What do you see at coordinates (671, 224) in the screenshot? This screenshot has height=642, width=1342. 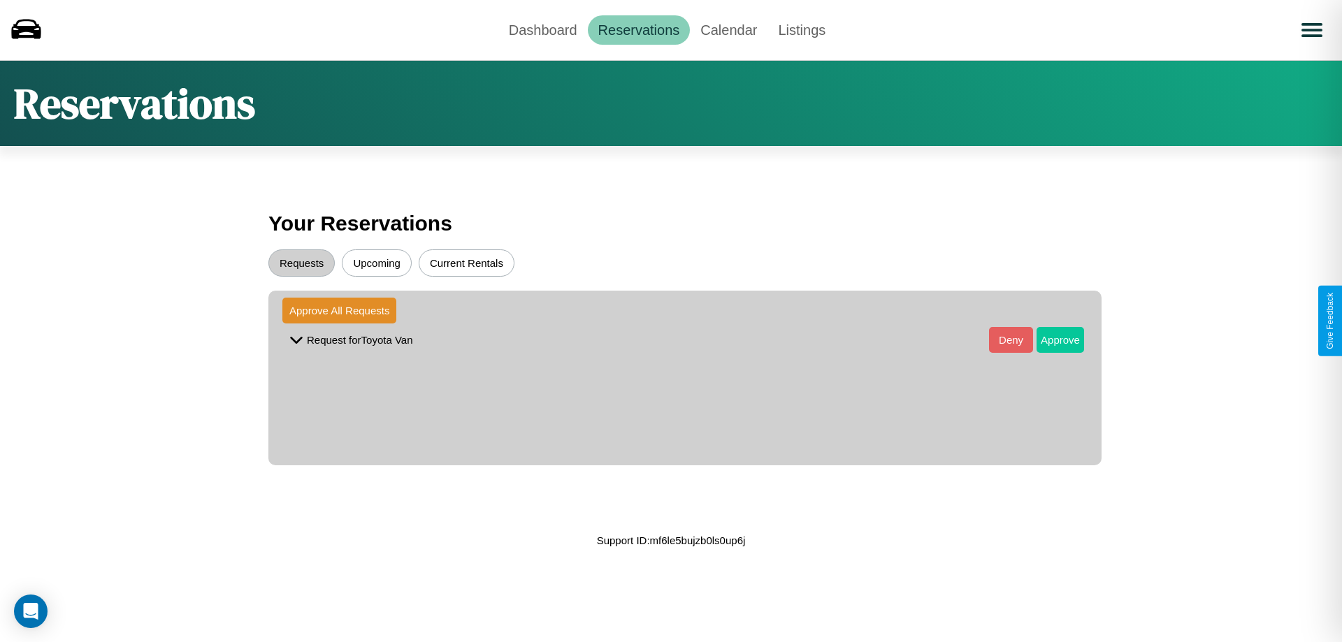 I see `h3: Your Reservations` at bounding box center [671, 224].